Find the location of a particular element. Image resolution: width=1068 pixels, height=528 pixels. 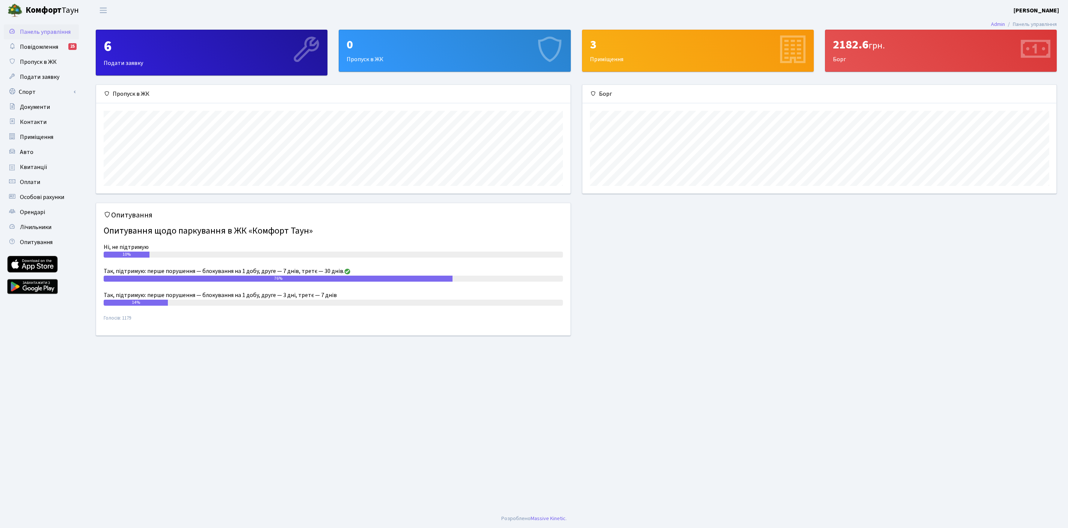

div: Так, підтримую: перше порушення — блокування на 1 добу, друге — 3 дні, третє — 7 днів is located at coordinates (333, 295).